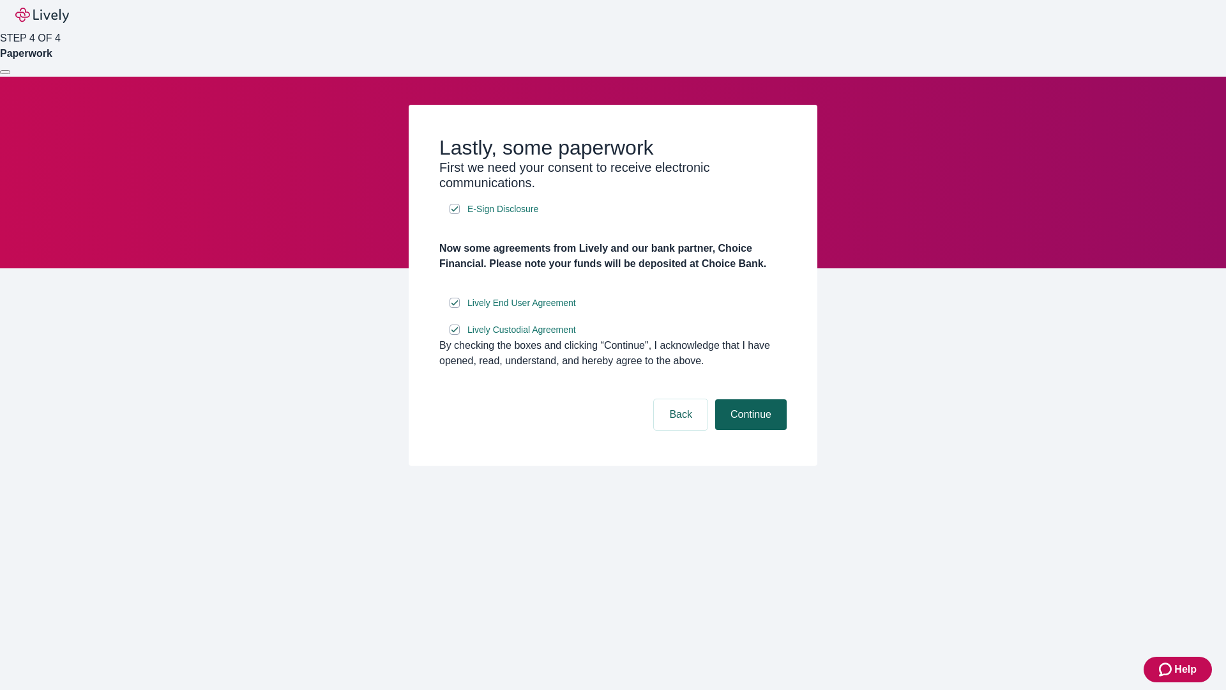  I want to click on span: Lively Custodial Agreement, so click(522, 330).